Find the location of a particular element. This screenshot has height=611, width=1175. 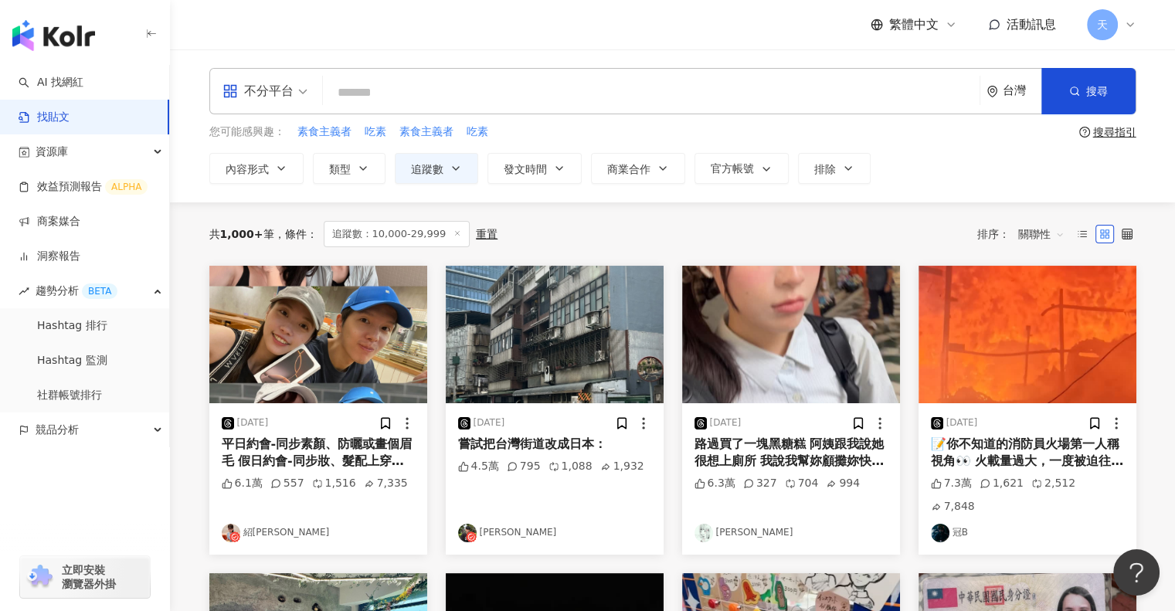

span: 趨勢分析 is located at coordinates (77, 291).